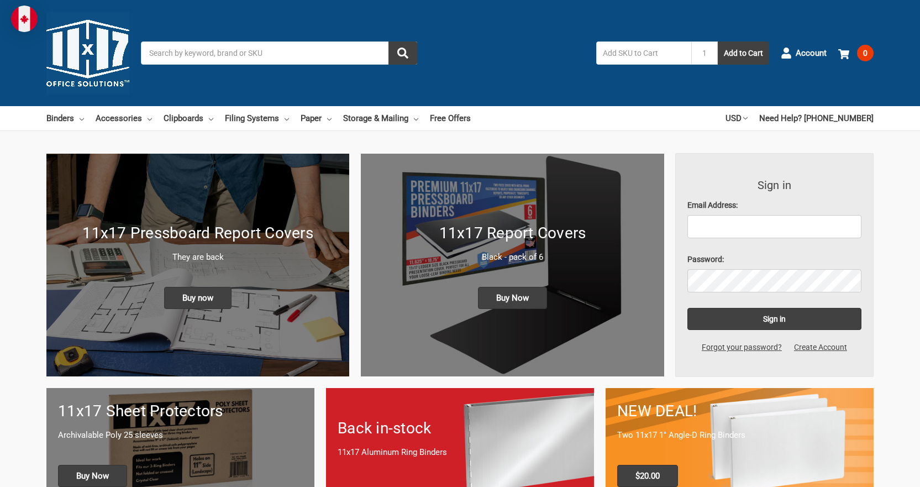  Describe the element at coordinates (512, 265) in the screenshot. I see `a: 11x17 Report Covers 11x17 Report Covers Black - pack of 6 Buy Now` at that location.